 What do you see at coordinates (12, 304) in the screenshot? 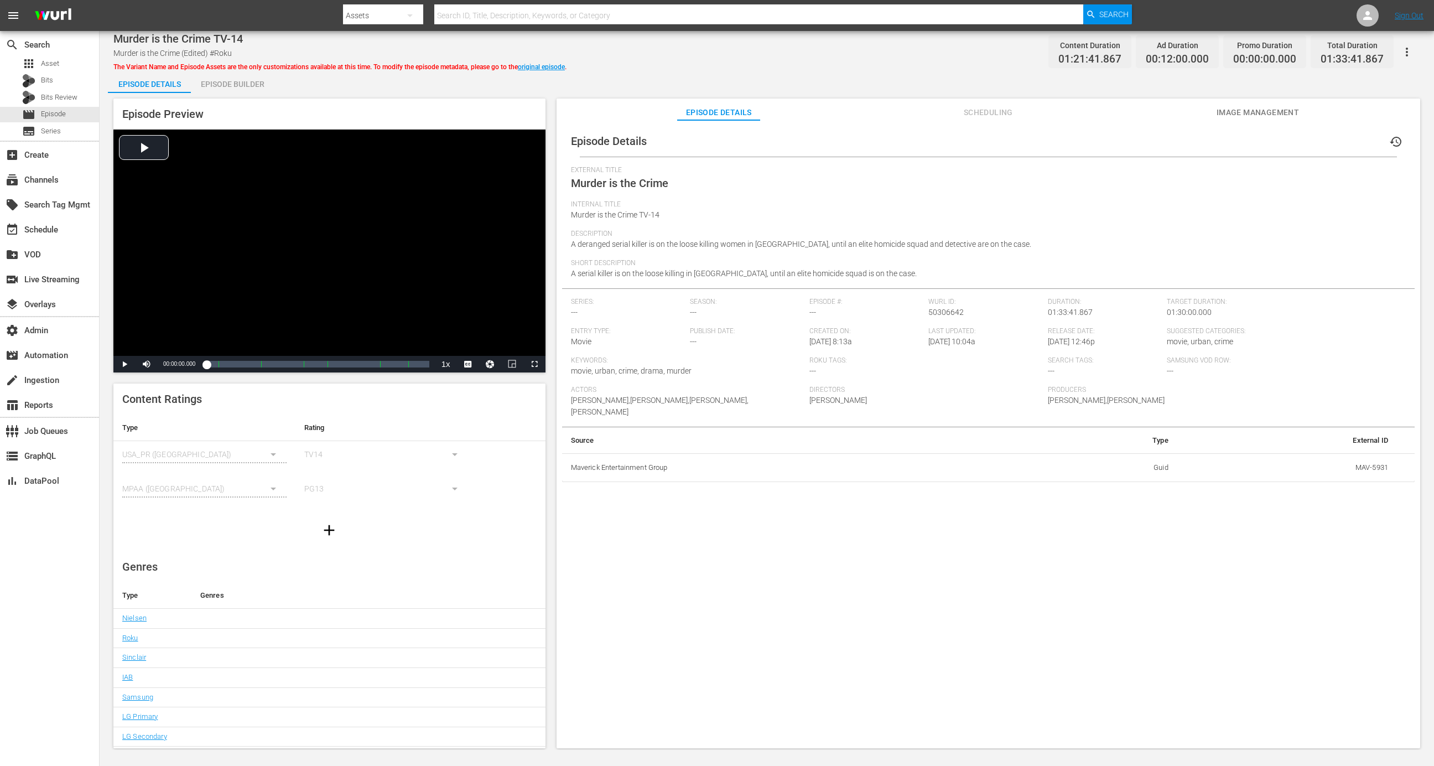
I see `span: Overlays` at bounding box center [12, 304].